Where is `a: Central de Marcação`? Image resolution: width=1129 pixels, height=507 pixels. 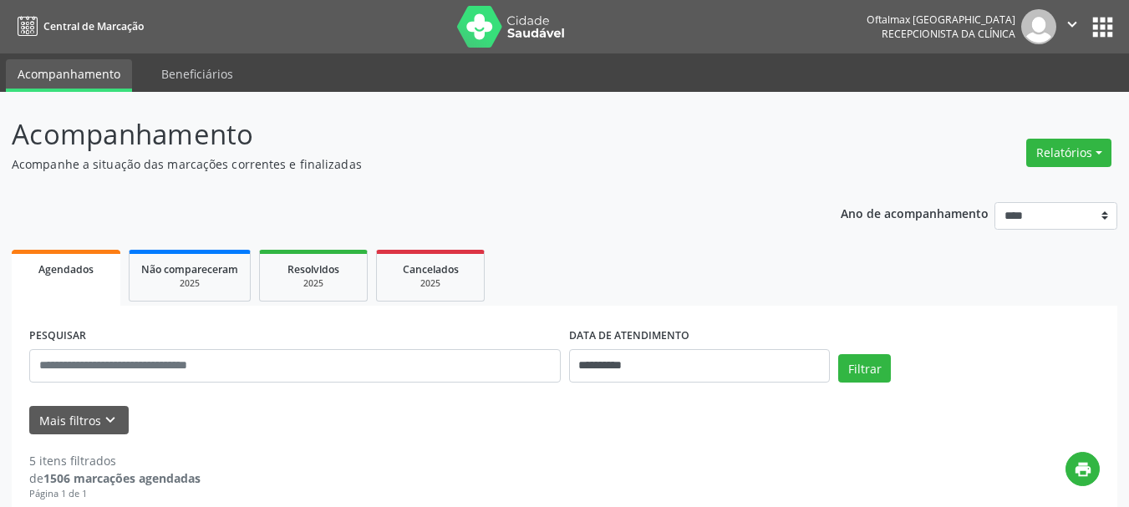 a: Central de Marcação is located at coordinates (78, 26).